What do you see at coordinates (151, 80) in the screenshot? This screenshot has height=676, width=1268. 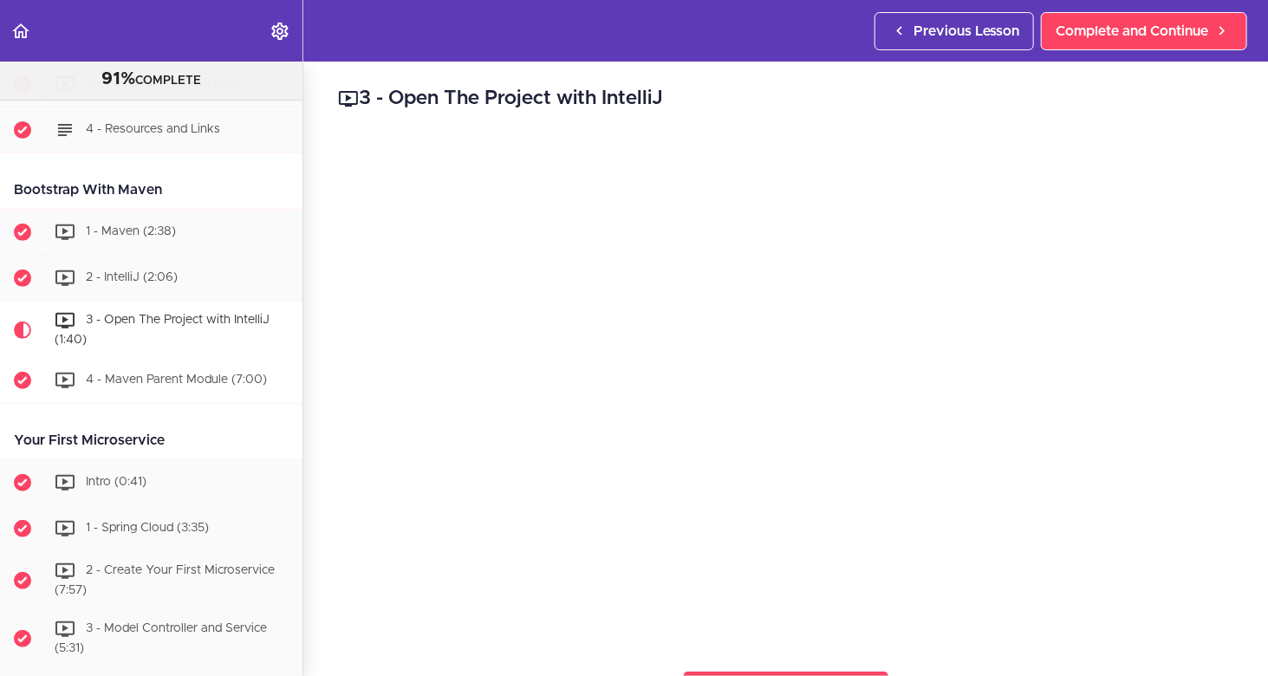 I see `div: COMPLETE` at bounding box center [151, 80].